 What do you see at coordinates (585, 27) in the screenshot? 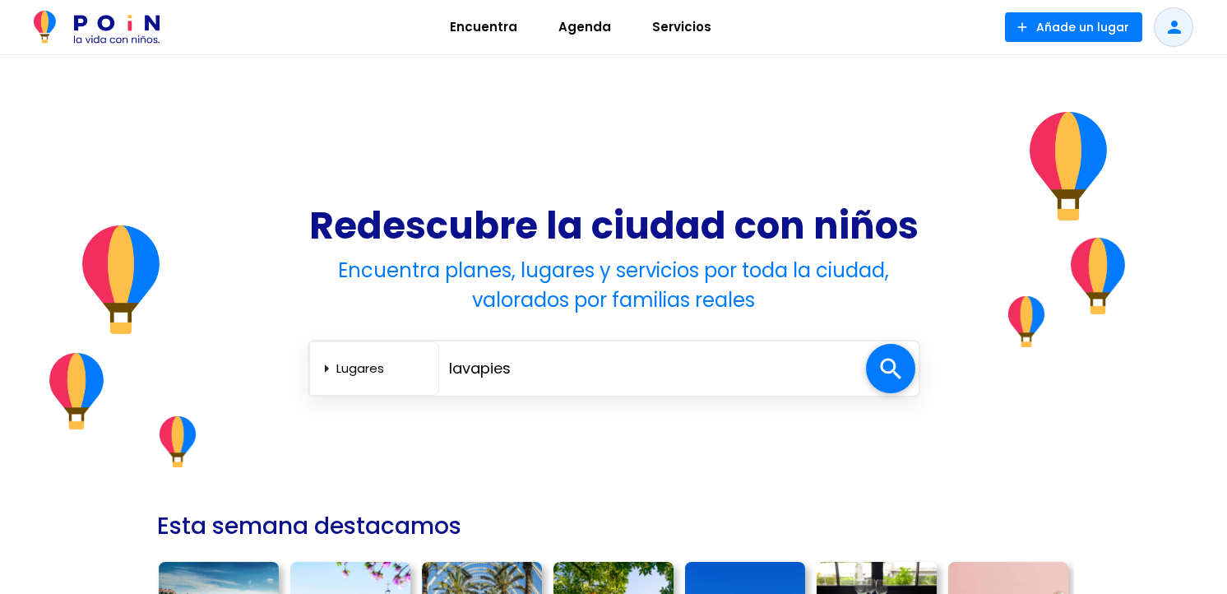
I see `a: Agenda` at bounding box center [585, 27].